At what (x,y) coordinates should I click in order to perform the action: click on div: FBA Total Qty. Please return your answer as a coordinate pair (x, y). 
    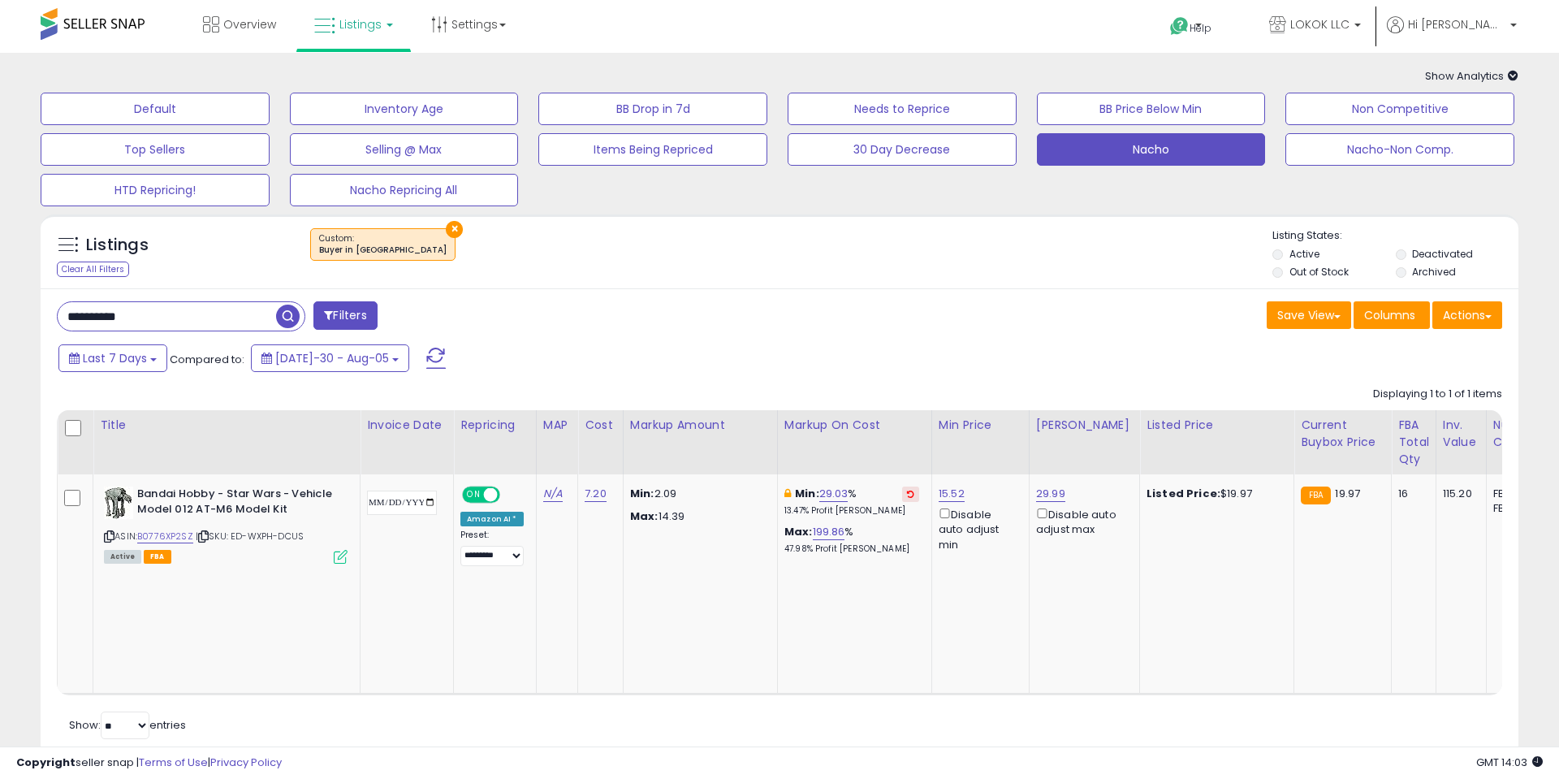
    Looking at the image, I should click on (1414, 442).